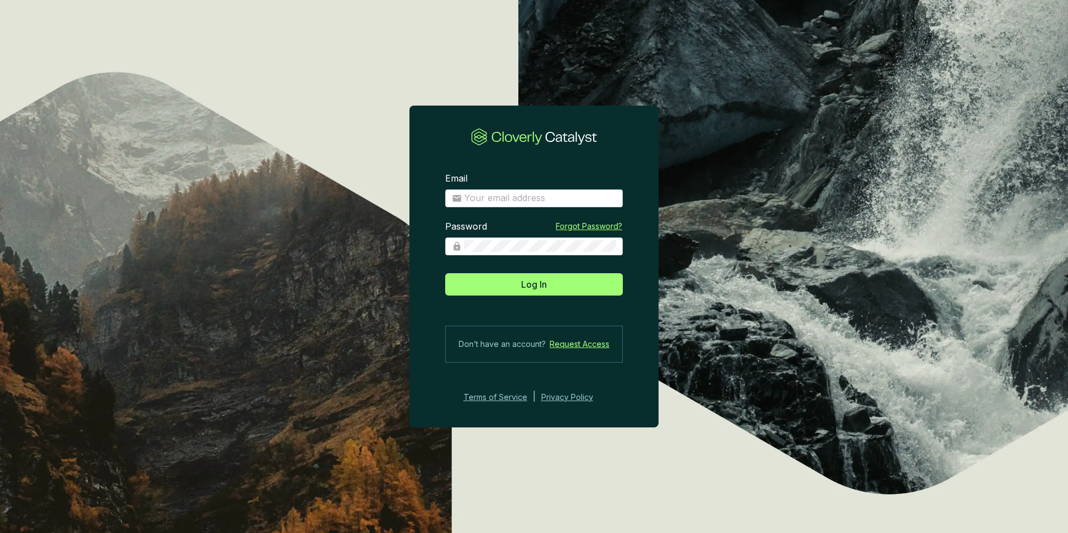 The width and height of the screenshot is (1068, 533). I want to click on a: Terms of Service, so click(494, 397).